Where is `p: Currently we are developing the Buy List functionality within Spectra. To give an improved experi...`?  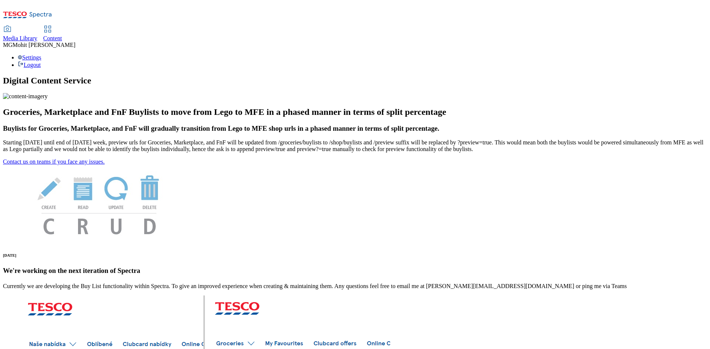
p: Currently we are developing the Buy List functionality within Spectra. To give an improved experi... is located at coordinates (355, 287).